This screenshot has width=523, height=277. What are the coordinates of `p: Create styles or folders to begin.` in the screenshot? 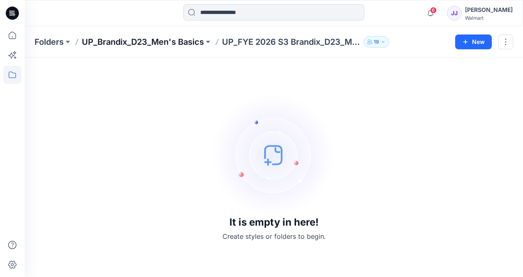 It's located at (274, 237).